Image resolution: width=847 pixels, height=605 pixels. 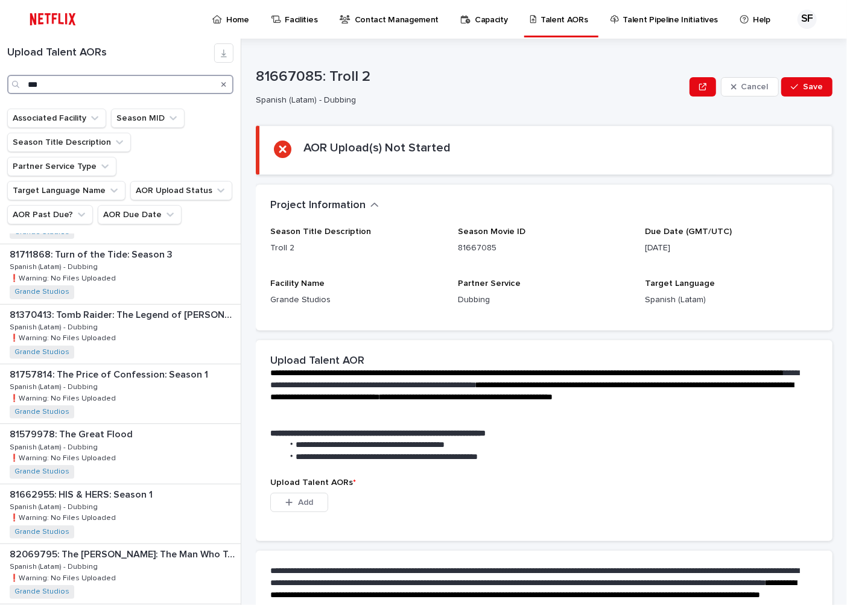 I want to click on h2: Project Information, so click(x=318, y=206).